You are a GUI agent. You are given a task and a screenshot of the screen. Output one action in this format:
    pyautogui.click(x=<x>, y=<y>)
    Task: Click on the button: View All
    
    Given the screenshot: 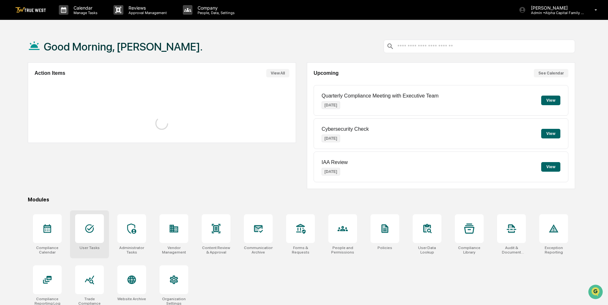 What is the action you would take?
    pyautogui.click(x=278, y=73)
    